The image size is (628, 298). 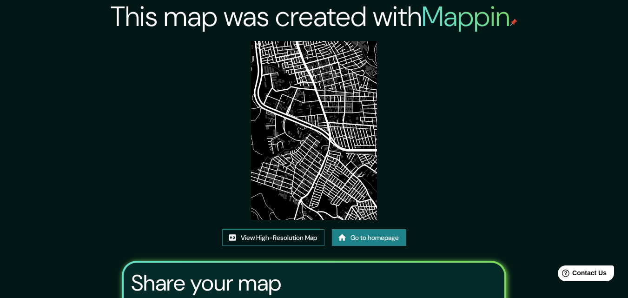 I want to click on a: Go to homepage, so click(x=369, y=238).